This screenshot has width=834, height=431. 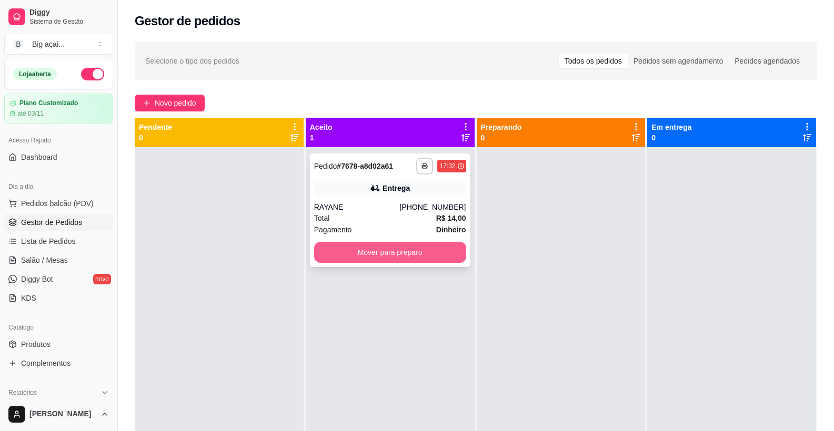 I want to click on button: Alterar Status, so click(x=93, y=74).